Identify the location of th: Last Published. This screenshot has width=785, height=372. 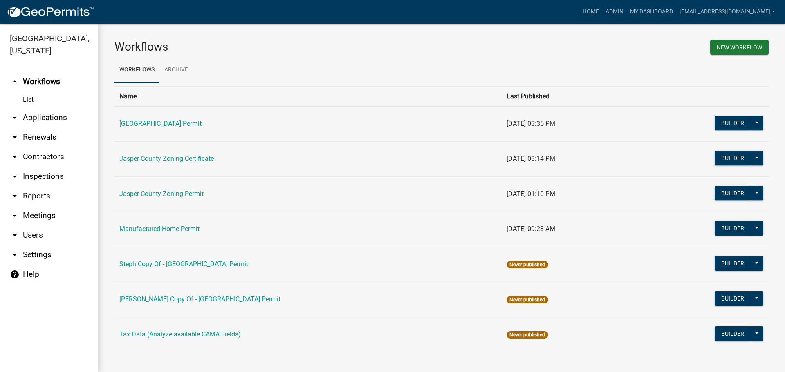
(568, 96).